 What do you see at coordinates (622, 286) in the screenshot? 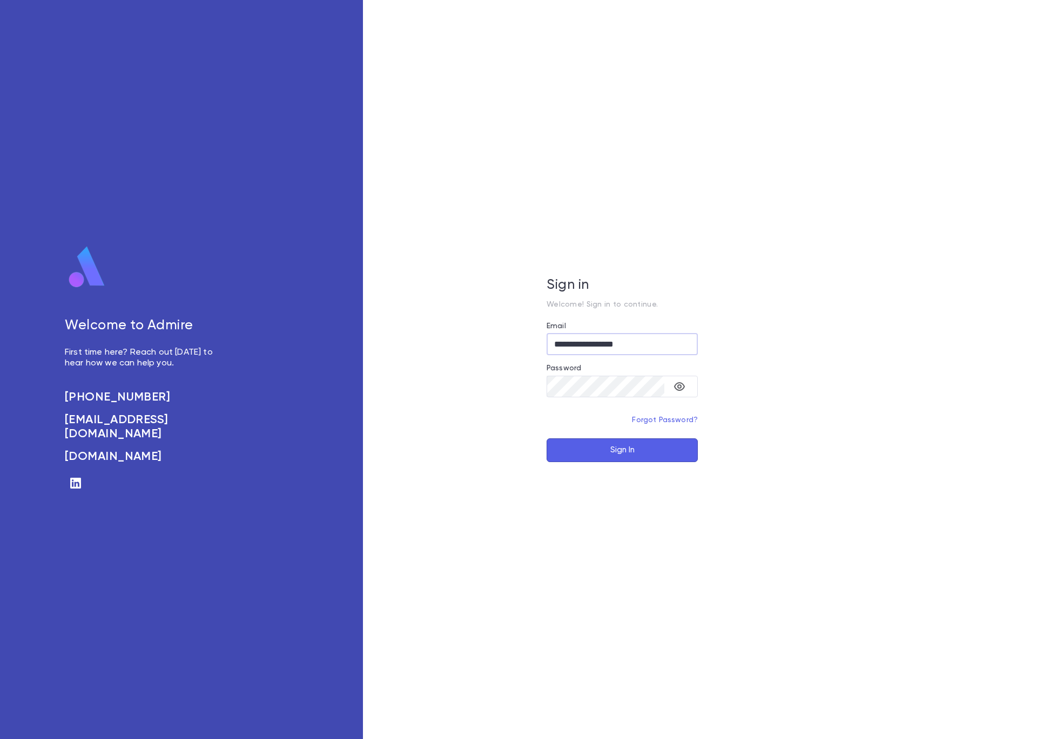
I see `h5: Sign in` at bounding box center [622, 286].